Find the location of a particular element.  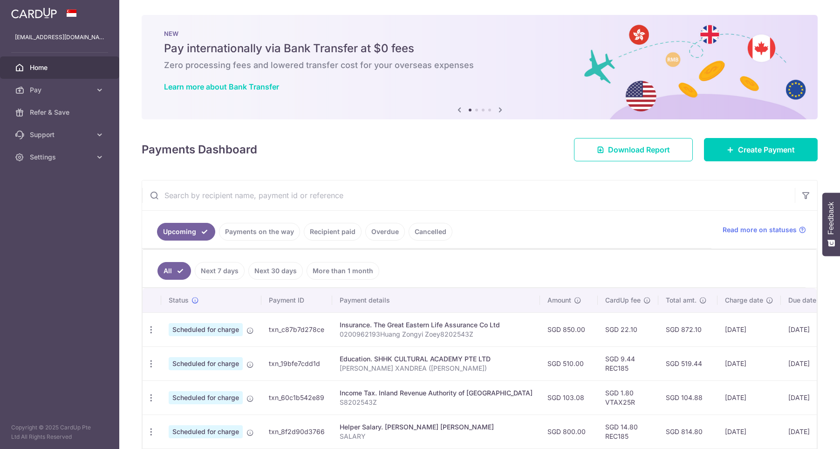

span: Amount is located at coordinates (559, 300).